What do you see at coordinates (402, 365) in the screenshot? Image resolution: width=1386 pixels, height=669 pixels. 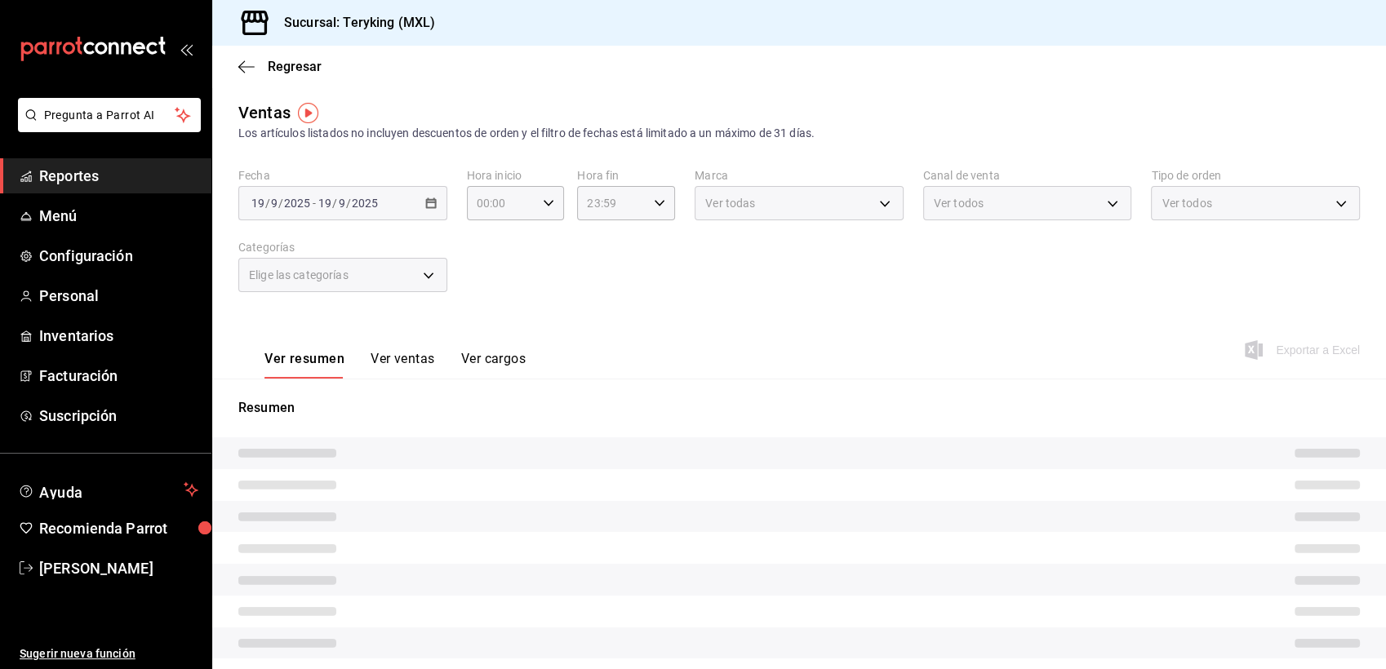 I see `button: Ver ventas` at bounding box center [402, 365].